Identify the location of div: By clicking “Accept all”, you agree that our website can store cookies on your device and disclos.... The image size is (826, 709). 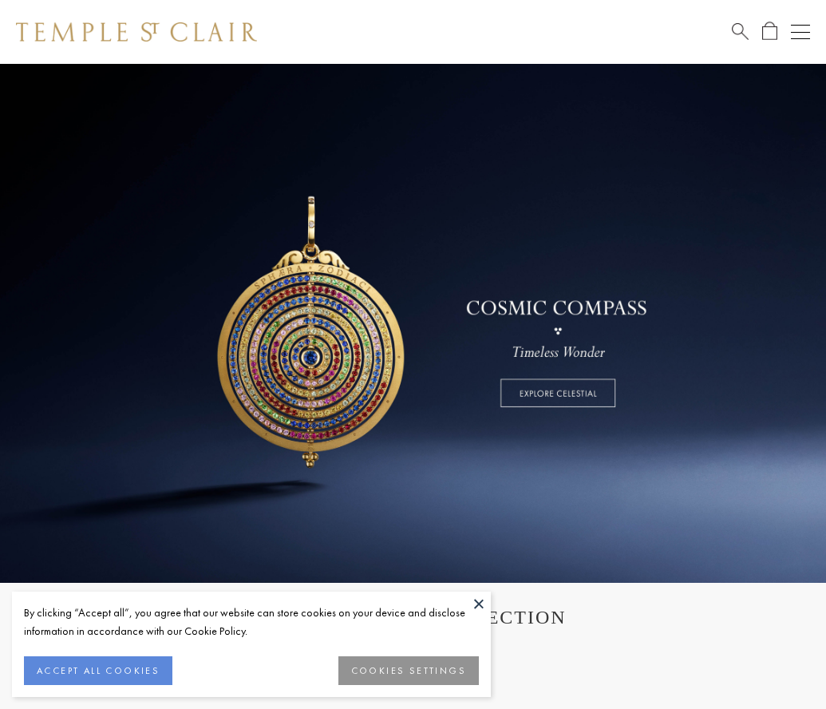
(252, 622).